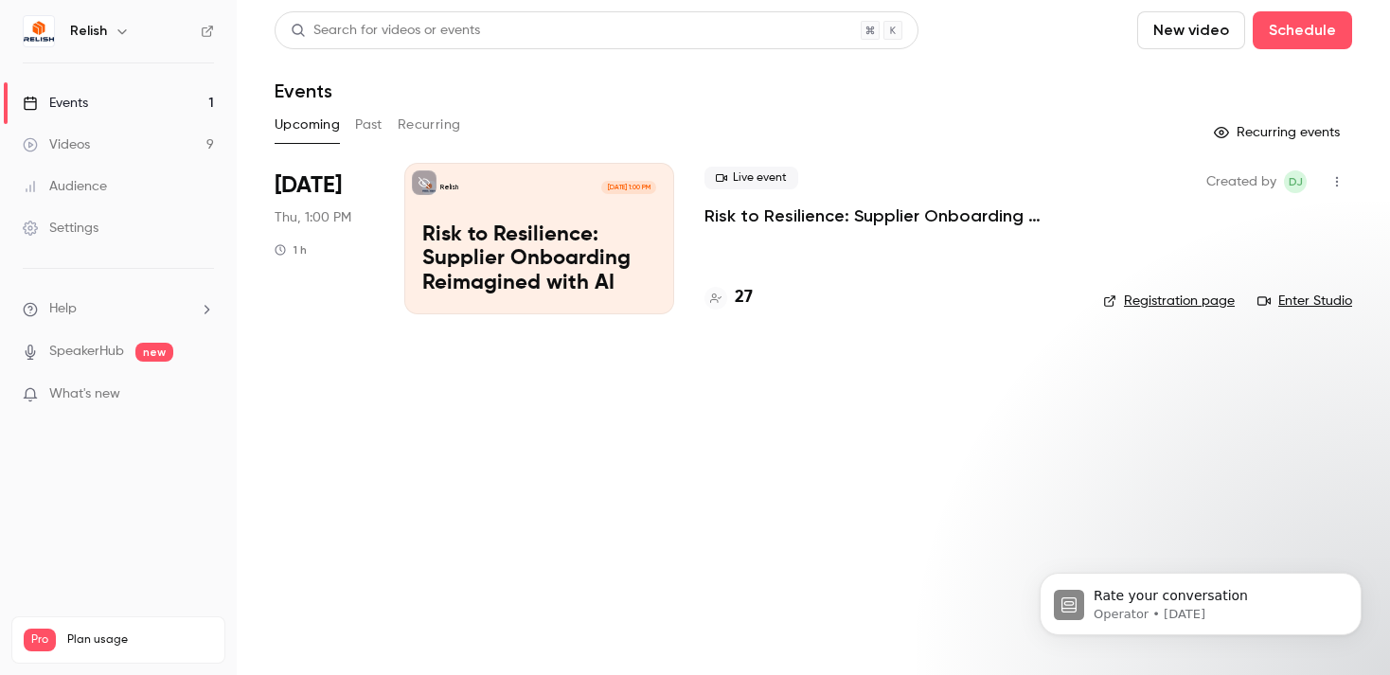 Image resolution: width=1390 pixels, height=675 pixels. What do you see at coordinates (88, 31) in the screenshot?
I see `h6: Relish` at bounding box center [88, 31].